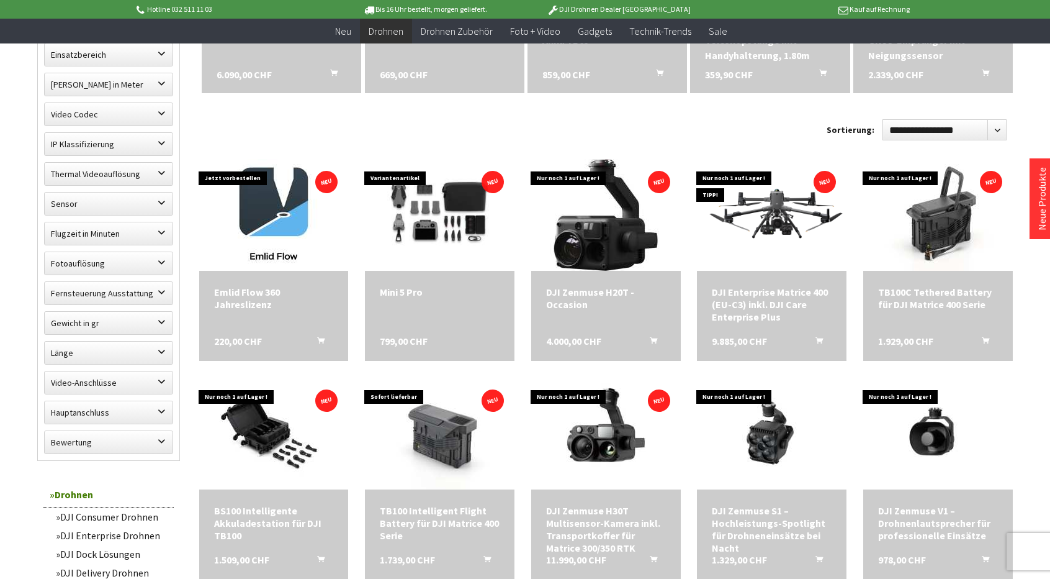 The image size is (1050, 579). I want to click on label: Hauptanschluss, so click(109, 412).